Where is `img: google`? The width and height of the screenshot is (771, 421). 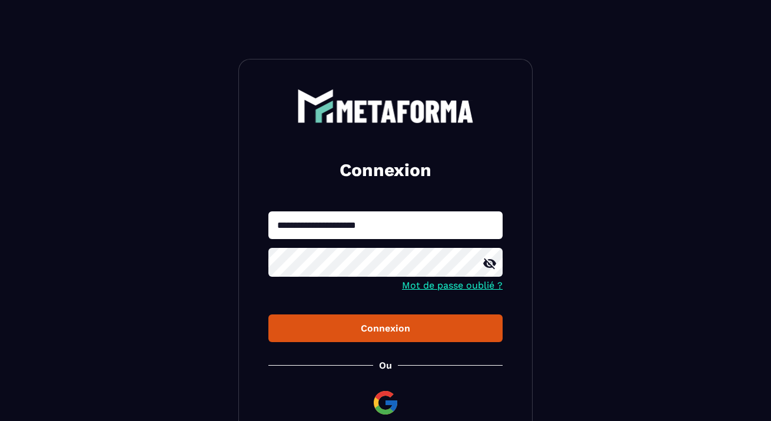
img: google is located at coordinates (386, 403).